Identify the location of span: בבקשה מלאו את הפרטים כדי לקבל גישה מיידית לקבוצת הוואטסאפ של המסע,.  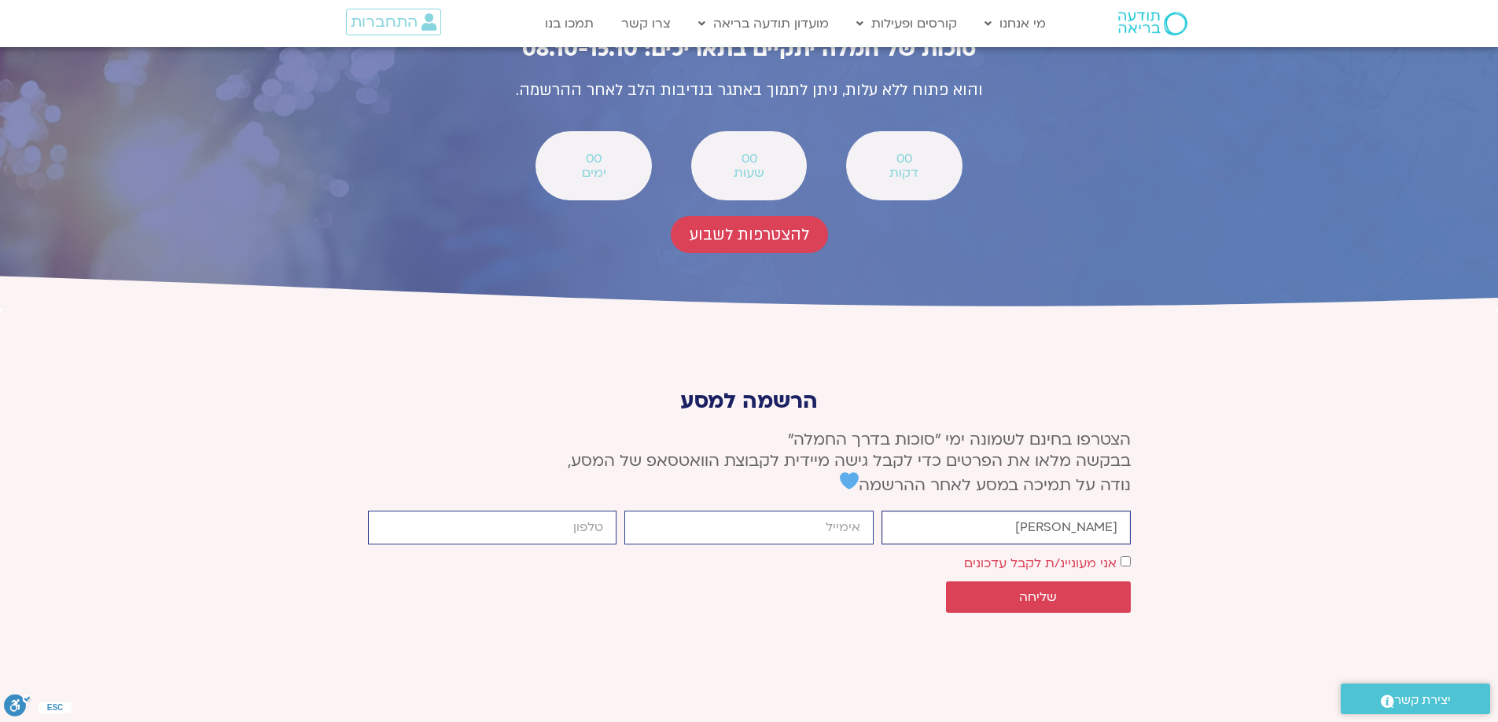
(849, 461).